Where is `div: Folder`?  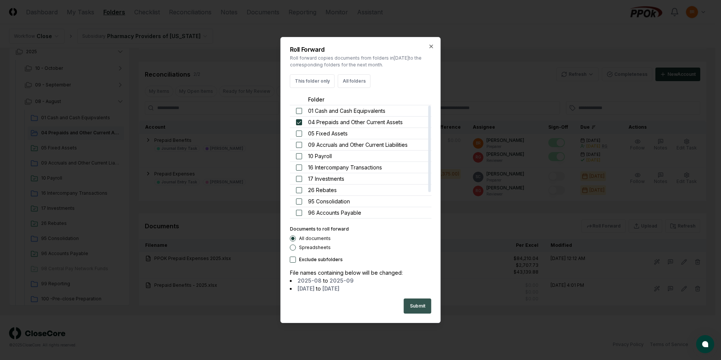 div: Folder is located at coordinates (367, 99).